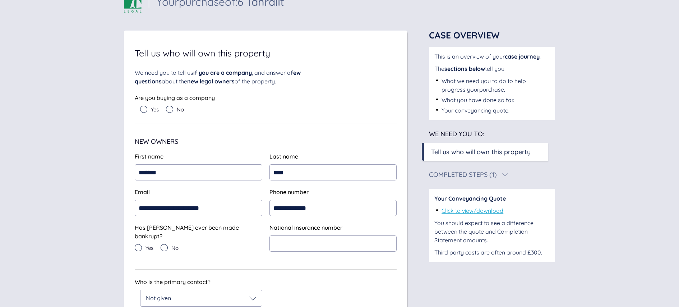 The width and height of the screenshot is (679, 307). What do you see at coordinates (149, 156) in the screenshot?
I see `span: First name` at bounding box center [149, 156].